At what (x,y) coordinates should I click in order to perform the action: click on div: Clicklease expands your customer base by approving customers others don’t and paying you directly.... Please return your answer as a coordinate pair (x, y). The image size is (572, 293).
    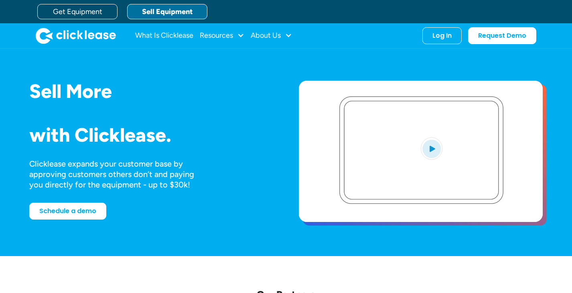
    Looking at the image, I should click on (119, 174).